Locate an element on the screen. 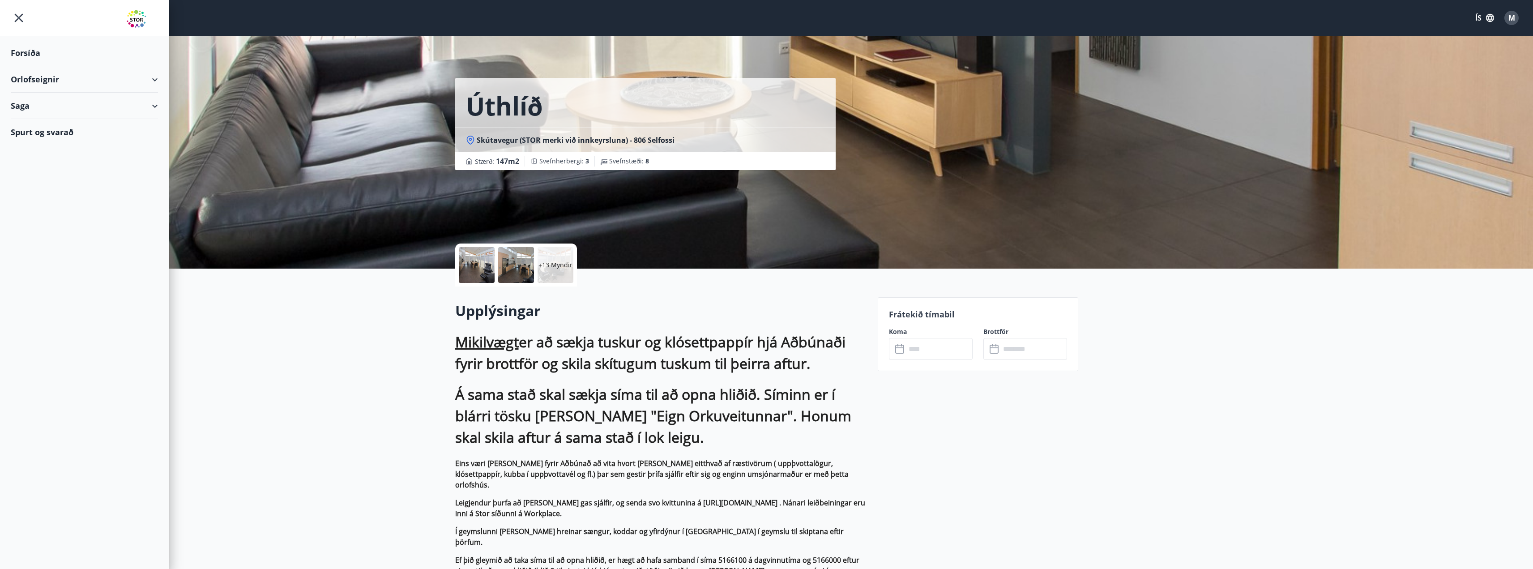  button: ÍS is located at coordinates (1485, 18).